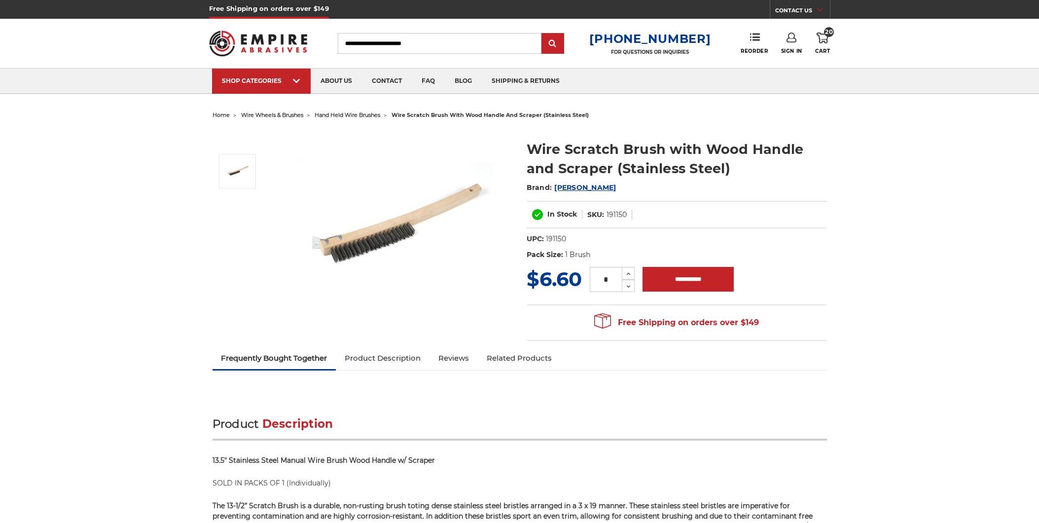  Describe the element at coordinates (490, 115) in the screenshot. I see `span: wire scratch brush with wood handle and scraper (stainless steel)` at that location.